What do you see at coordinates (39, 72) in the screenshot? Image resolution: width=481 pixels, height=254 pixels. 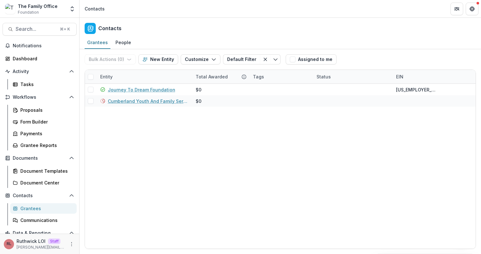 I see `span: Activity` at bounding box center [39, 72].